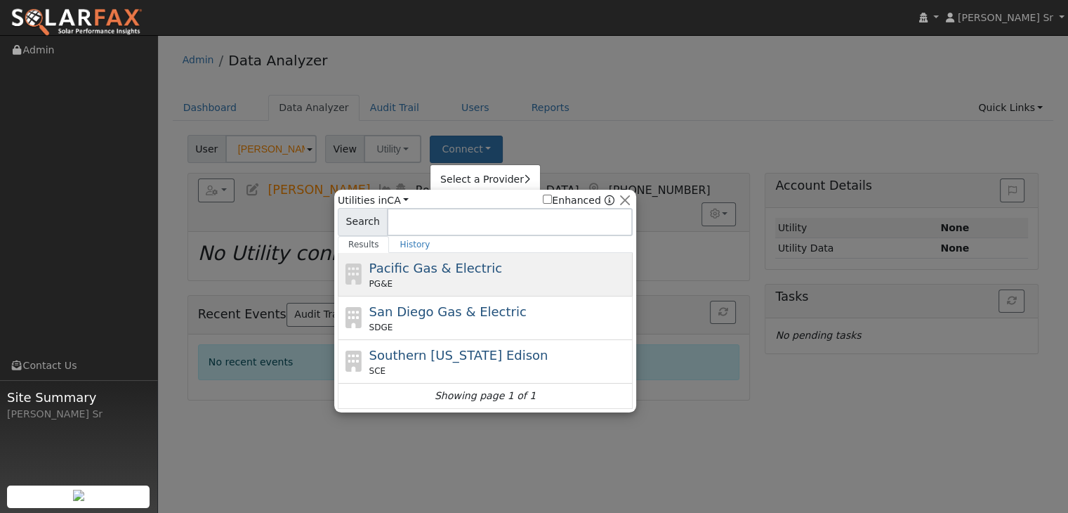 The image size is (1068, 513). I want to click on span: Pacific Gas & Electric, so click(436, 268).